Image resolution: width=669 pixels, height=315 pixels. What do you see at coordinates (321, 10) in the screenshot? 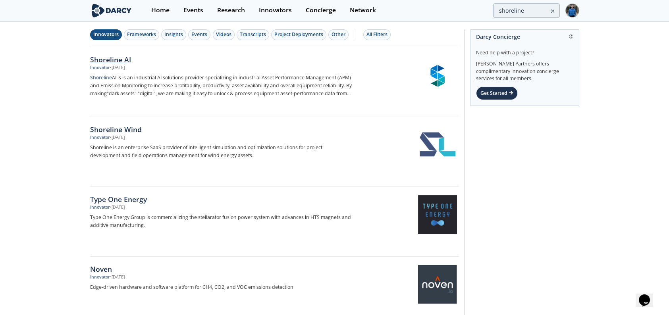
I see `div: Concierge` at bounding box center [321, 10].